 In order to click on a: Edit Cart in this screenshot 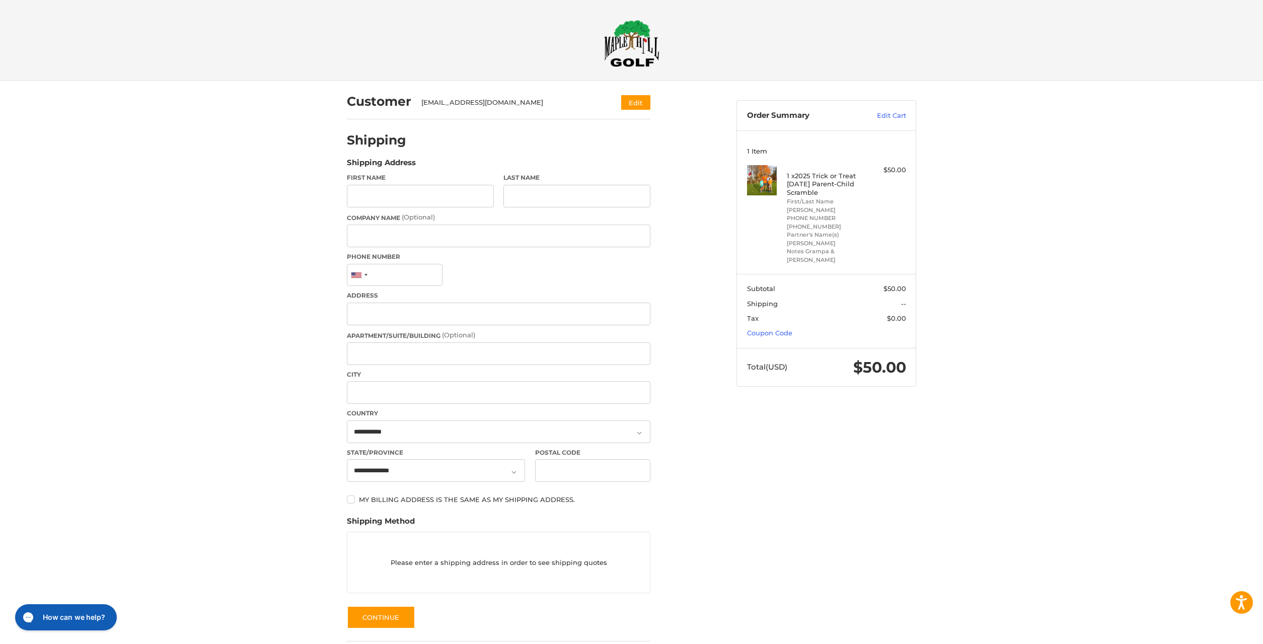, I will do `click(880, 116)`.